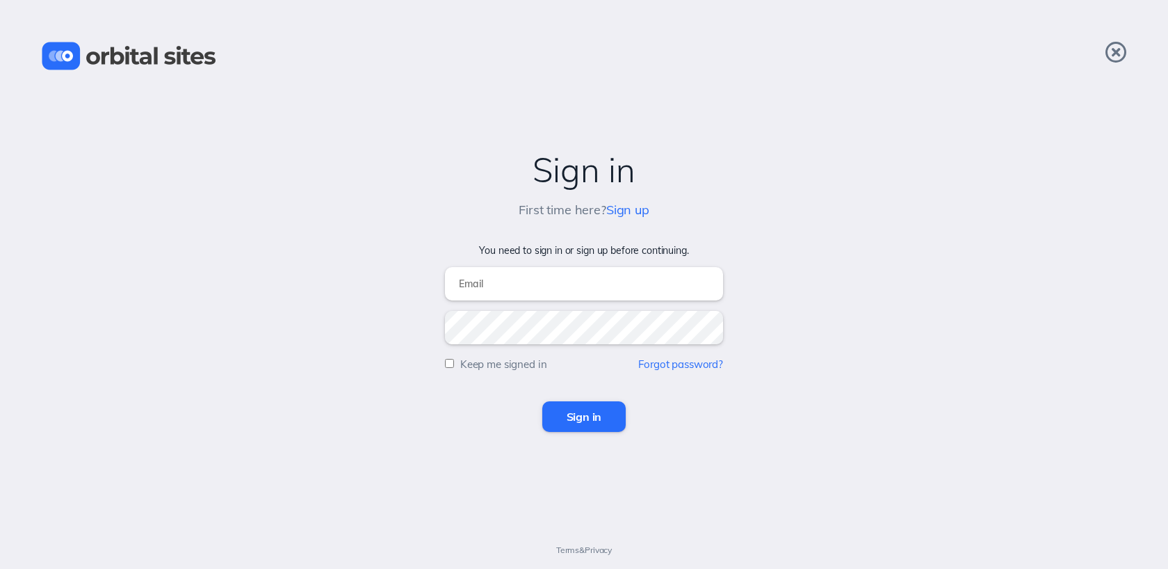 Image resolution: width=1168 pixels, height=569 pixels. I want to click on input: Email, so click(584, 284).